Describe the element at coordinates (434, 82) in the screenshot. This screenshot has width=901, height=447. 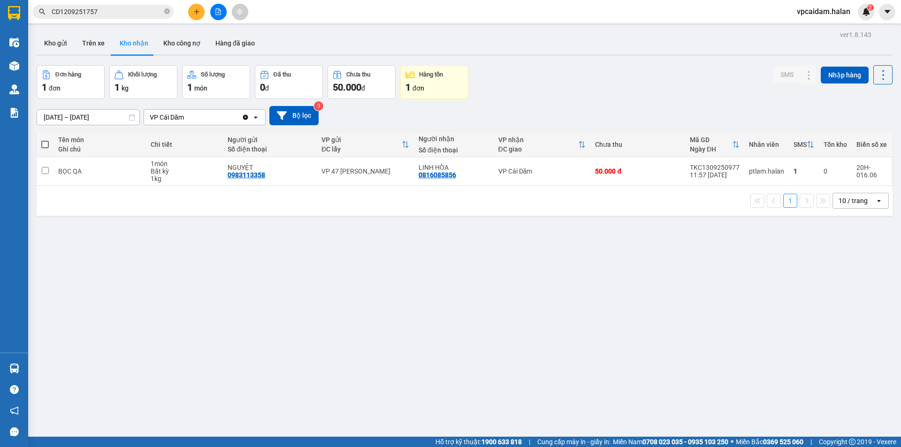
I see `button: Hàng tồn1đơn` at that location.